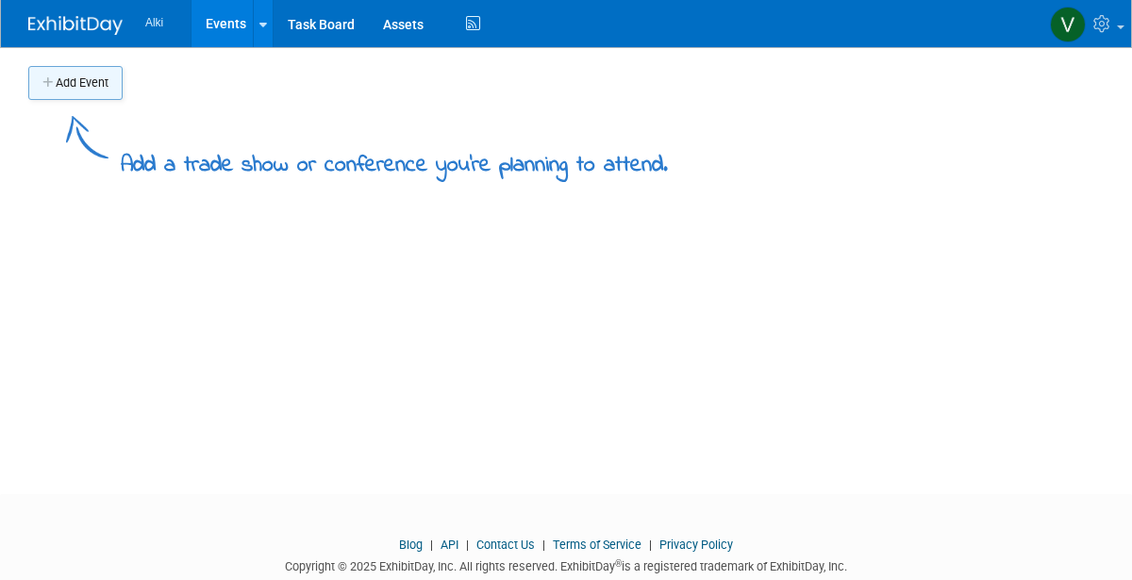 The width and height of the screenshot is (1132, 580). I want to click on button: Add Event, so click(75, 83).